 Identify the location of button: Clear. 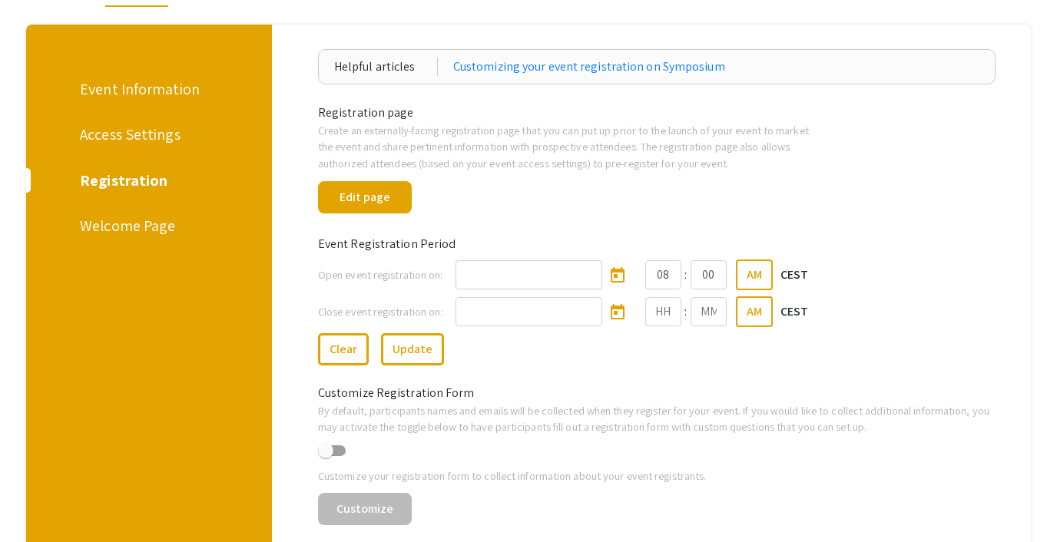
(343, 350).